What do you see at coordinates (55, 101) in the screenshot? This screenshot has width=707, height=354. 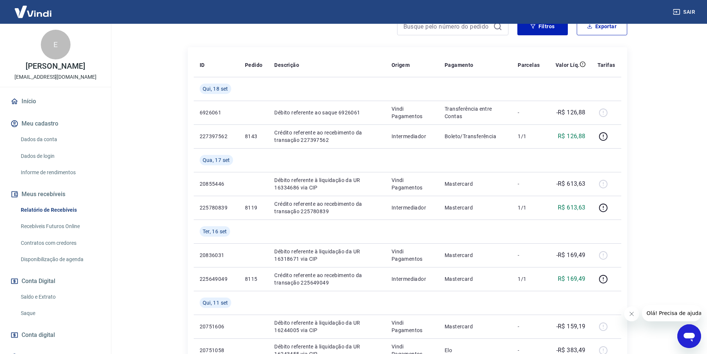 I see `a: Início` at bounding box center [55, 101].